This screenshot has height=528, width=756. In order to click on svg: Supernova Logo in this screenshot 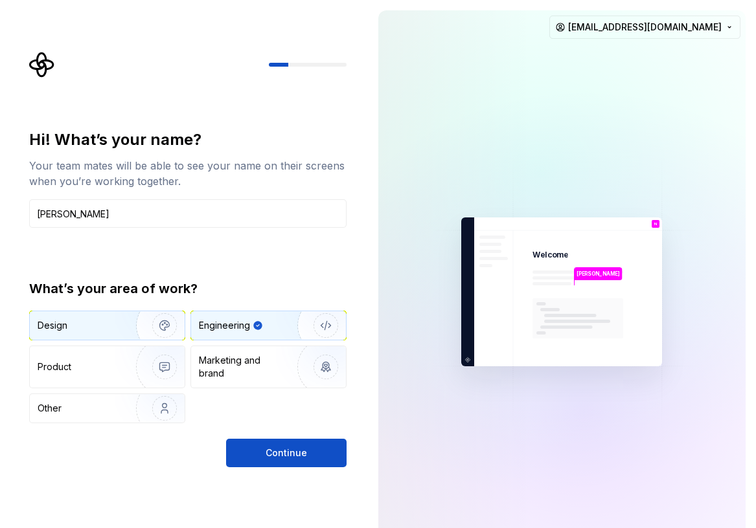, I will do `click(42, 65)`.